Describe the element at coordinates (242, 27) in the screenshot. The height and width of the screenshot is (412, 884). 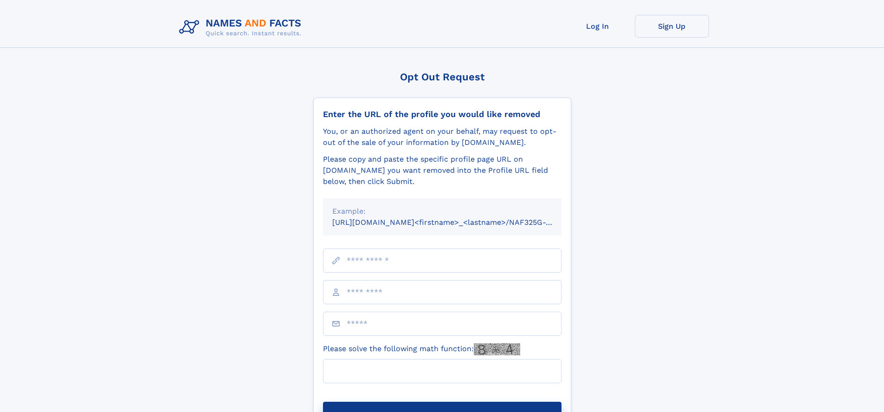
I see `img: Logo Names and Facts` at that location.